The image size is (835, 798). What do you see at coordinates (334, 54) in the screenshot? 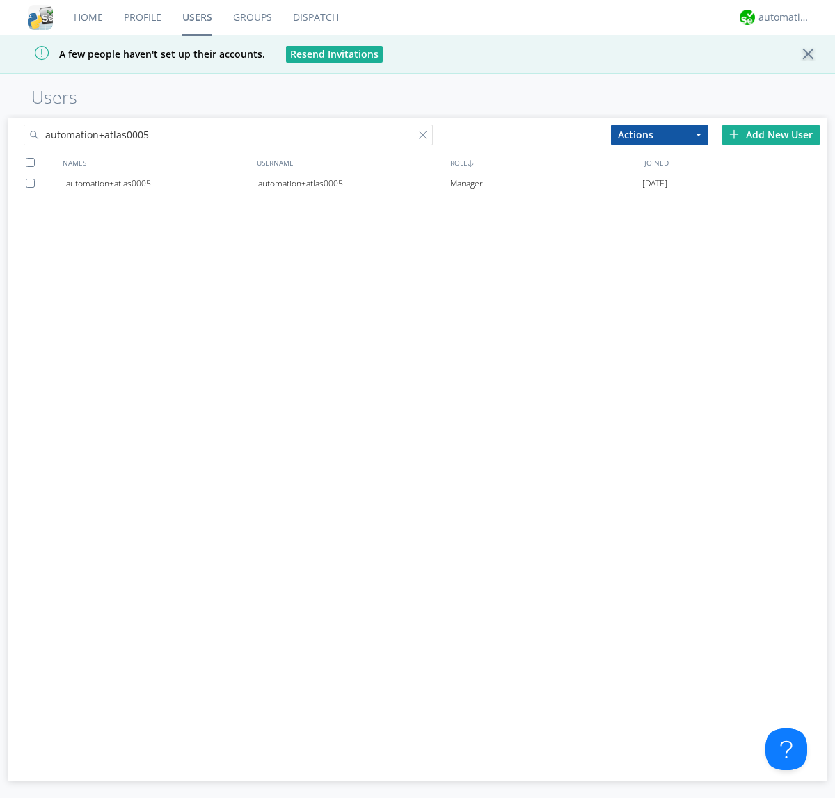
I see `button: Resend Invitations` at bounding box center [334, 54].